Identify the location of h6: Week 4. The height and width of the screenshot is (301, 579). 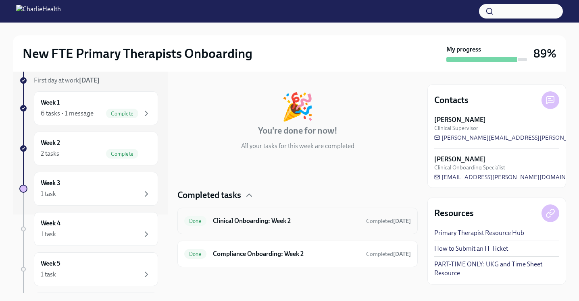
(50, 224).